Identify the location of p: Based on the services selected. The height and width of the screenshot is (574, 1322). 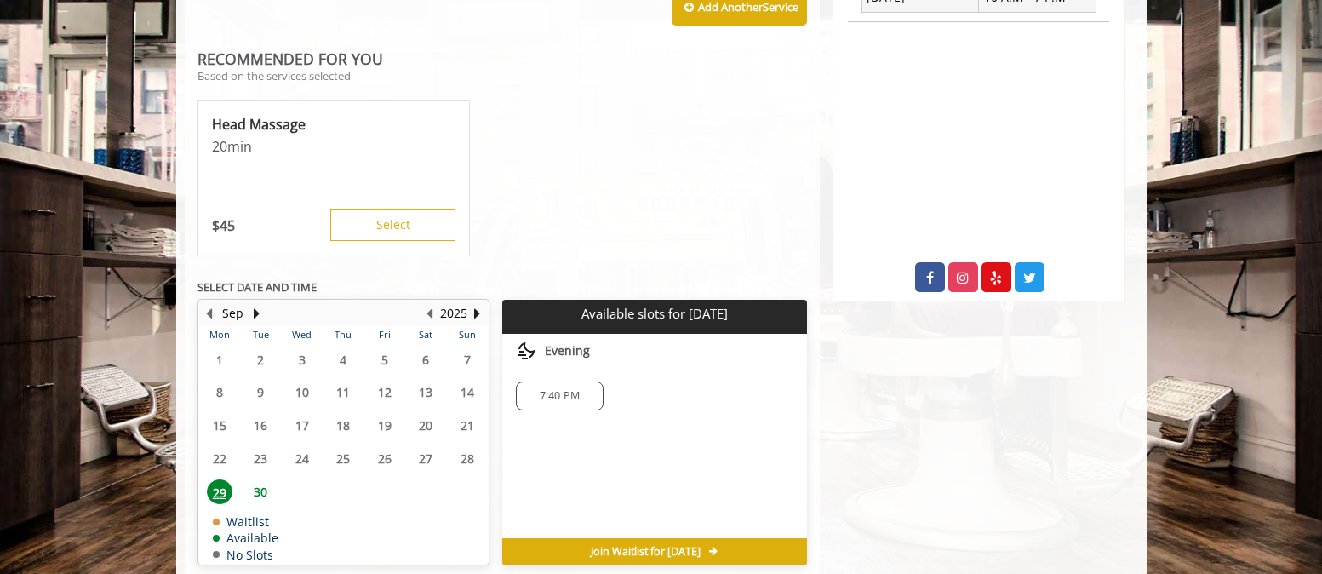
(502, 76).